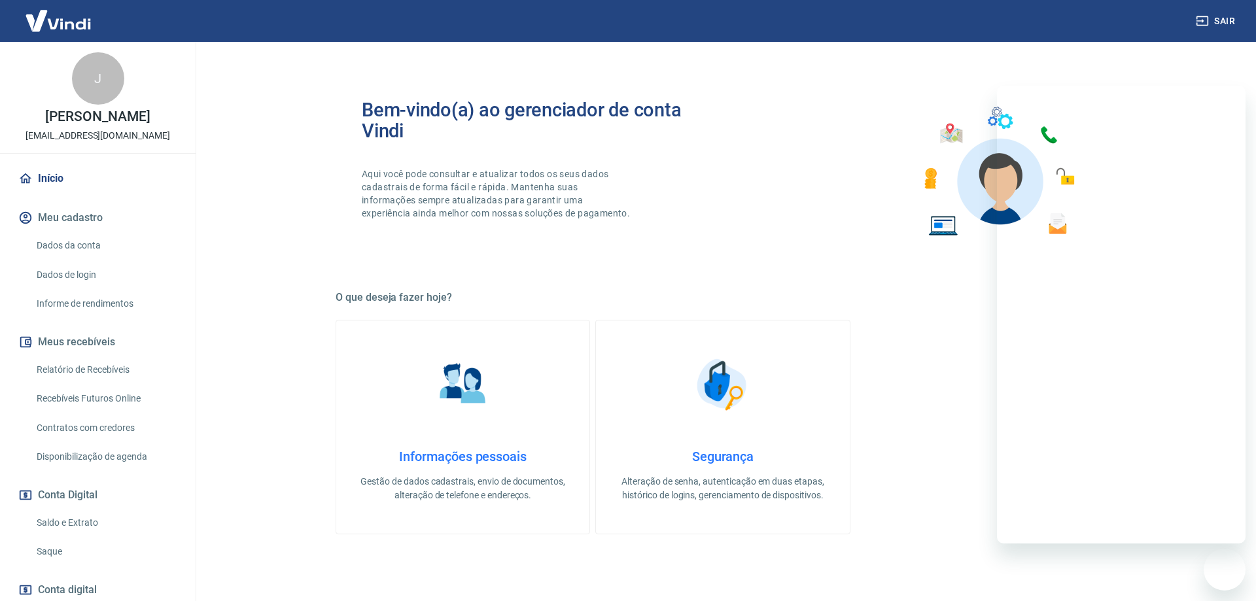 This screenshot has width=1256, height=601. I want to click on p: Gestão de dados cadastrais, envio de documentos, alteração de telefone e endereços., so click(463, 489).